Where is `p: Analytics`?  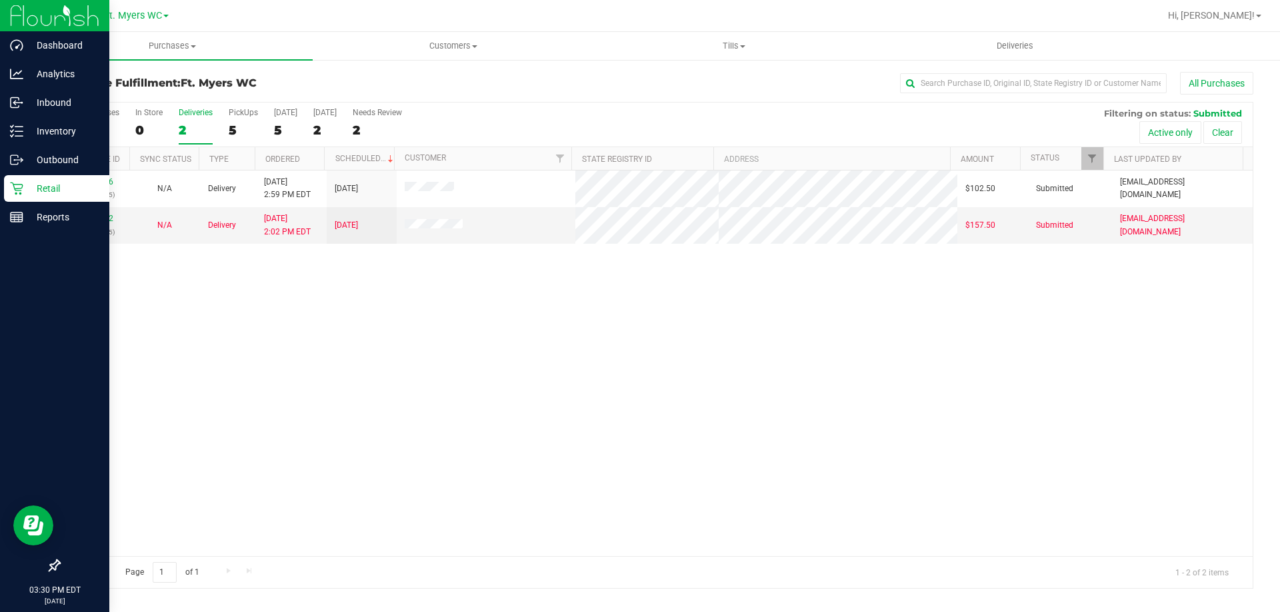
p: Analytics is located at coordinates (63, 74).